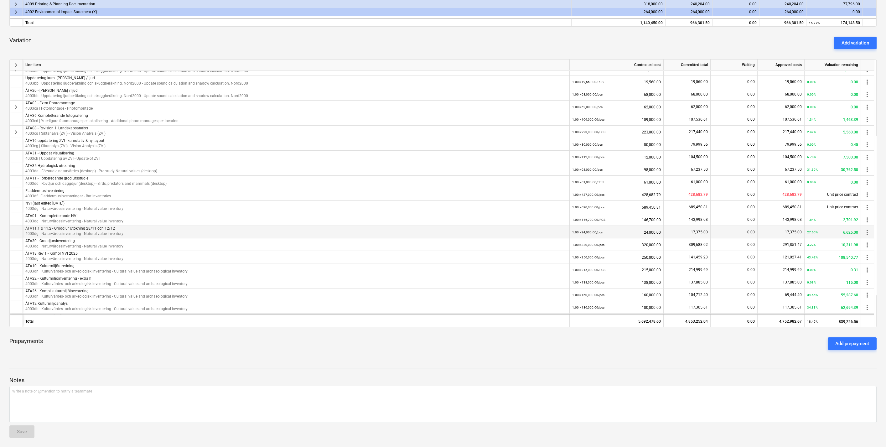 The image size is (886, 447). What do you see at coordinates (689, 22) in the screenshot?
I see `div: 966,301.50` at bounding box center [689, 22].